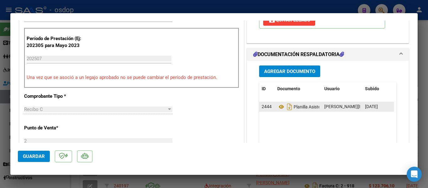 Image resolution: width=428 pixels, height=188 pixels. Describe the element at coordinates (415, 174) in the screenshot. I see `div: Open Intercom Messenger` at that location.